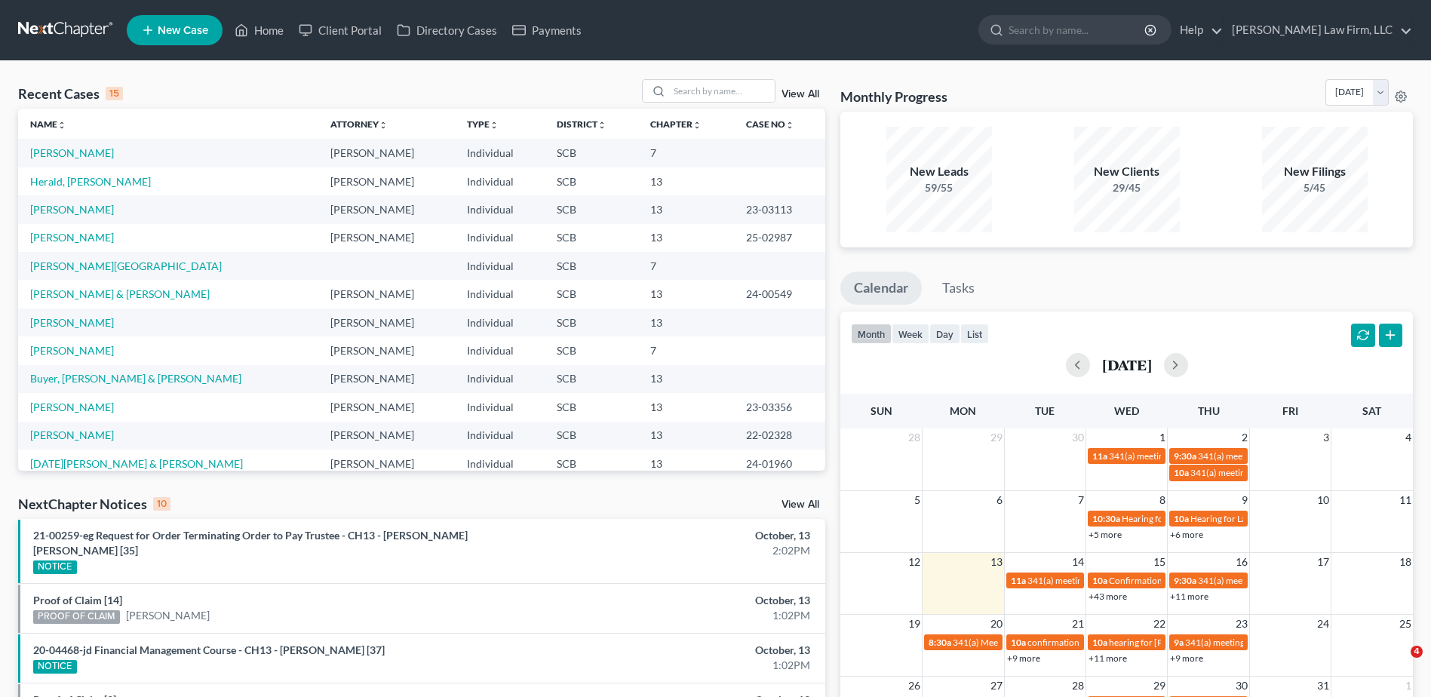  What do you see at coordinates (686, 616) in the screenshot?
I see `div: 1:02PM` at bounding box center [686, 616].